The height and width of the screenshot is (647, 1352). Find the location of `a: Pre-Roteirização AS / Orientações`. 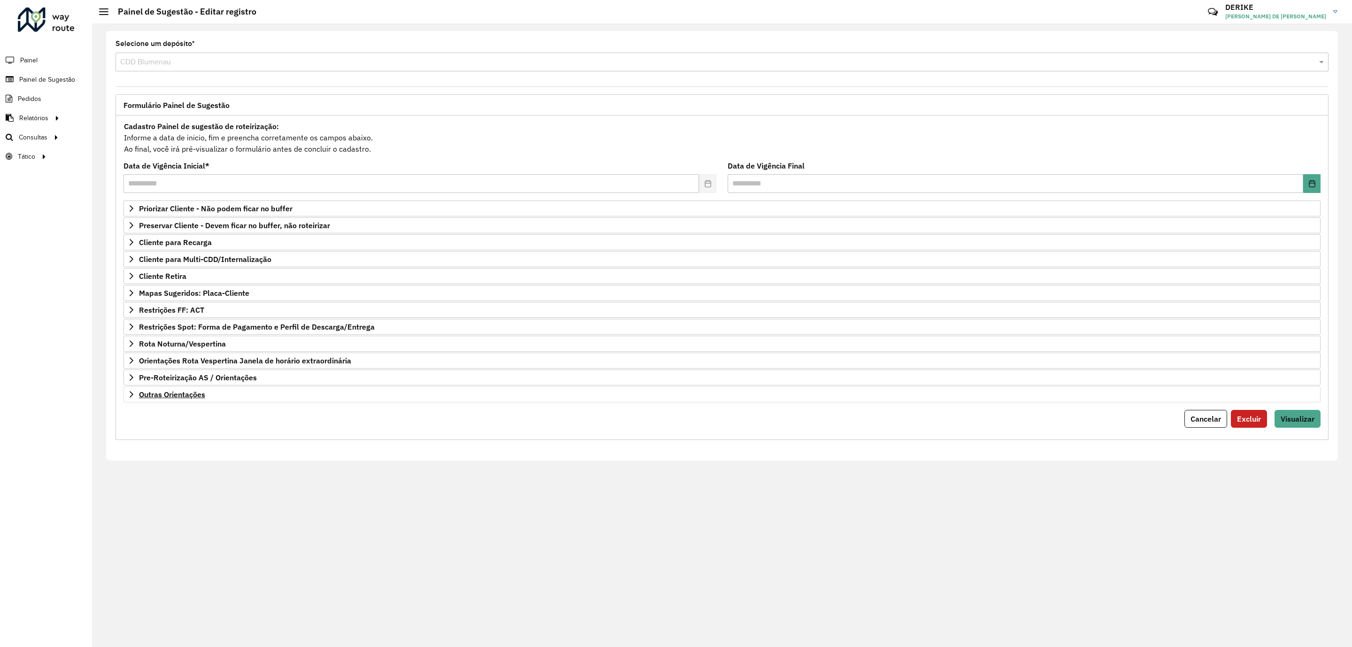

a: Pre-Roteirização AS / Orientações is located at coordinates (722, 378).